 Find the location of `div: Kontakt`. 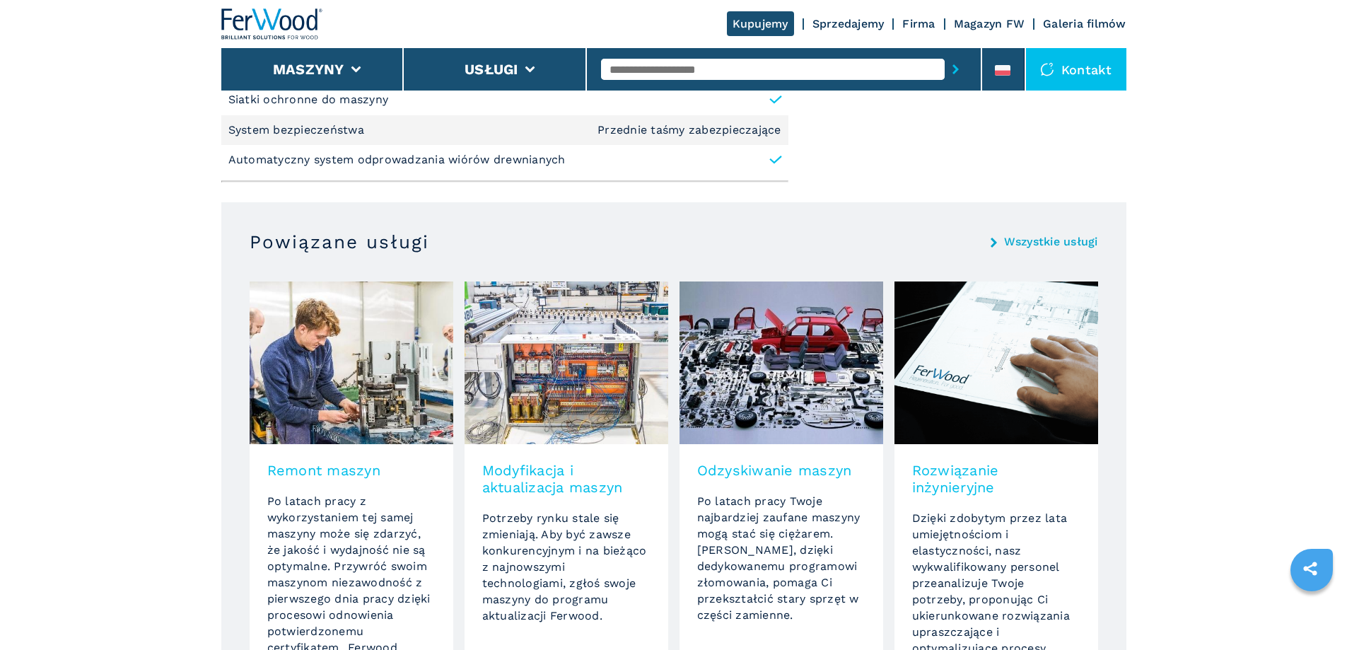

div: Kontakt is located at coordinates (1077, 69).